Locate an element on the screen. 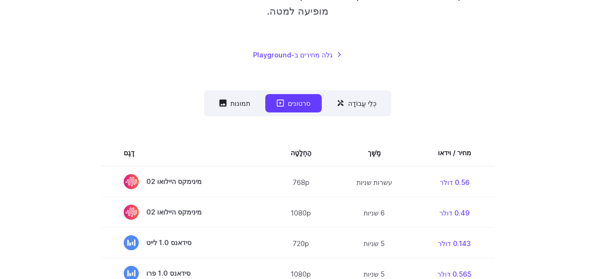 The width and height of the screenshot is (595, 279). font: סידאנס 1.0 פרו is located at coordinates (168, 273).